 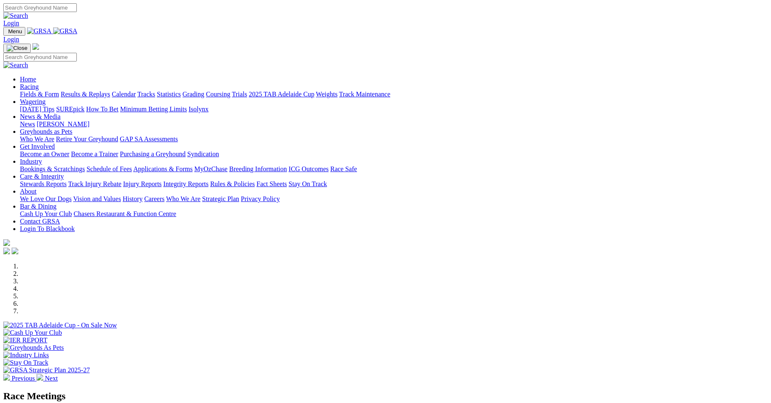 I want to click on a: Breeding Information, so click(x=258, y=169).